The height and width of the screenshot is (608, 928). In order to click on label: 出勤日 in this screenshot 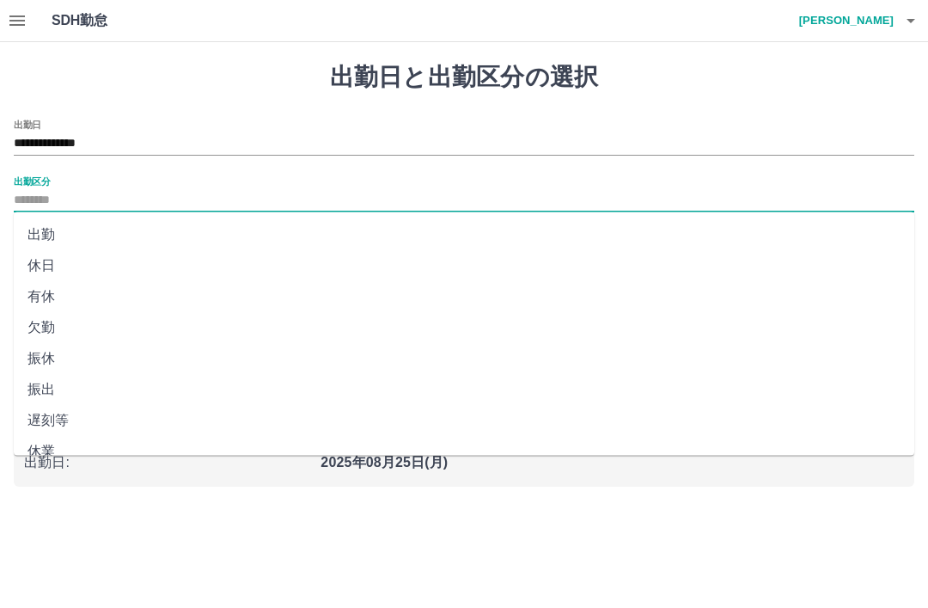, I will do `click(27, 124)`.